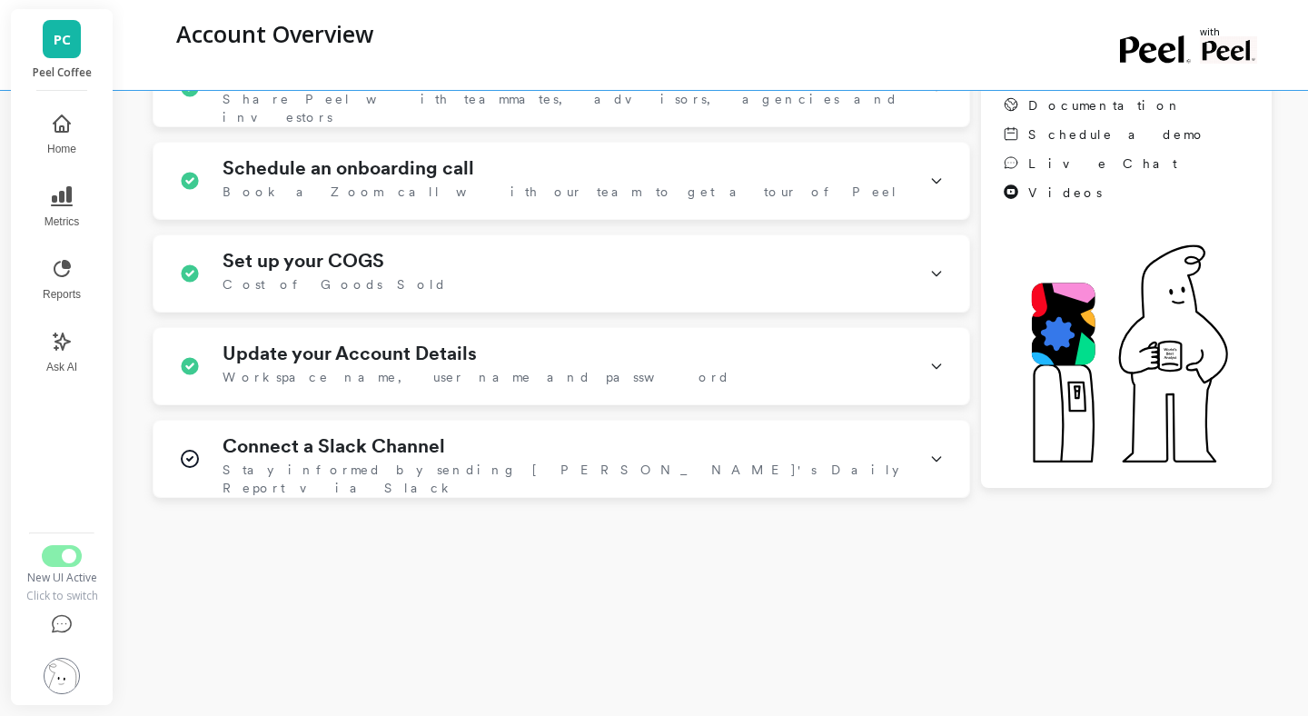  What do you see at coordinates (1228, 50) in the screenshot?
I see `img: partner logo` at bounding box center [1228, 50].